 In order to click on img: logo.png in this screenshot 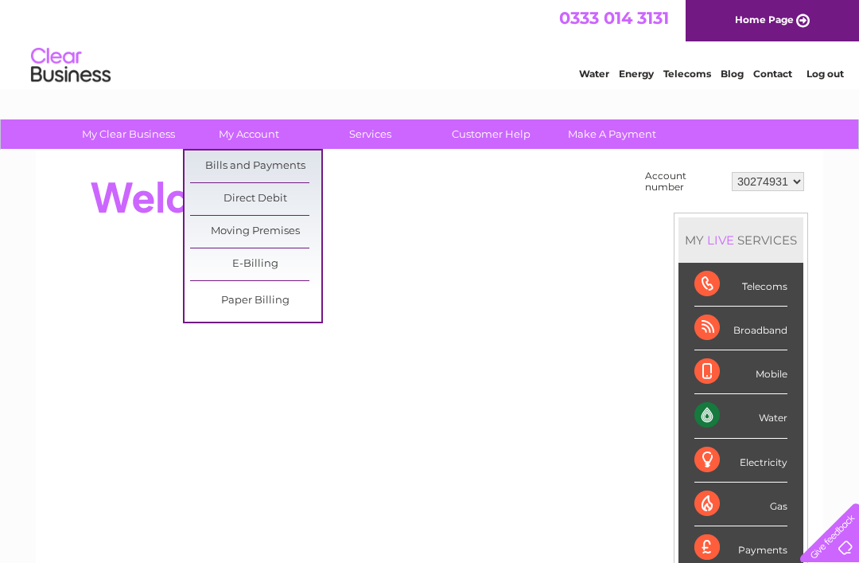, I will do `click(71, 65)`.